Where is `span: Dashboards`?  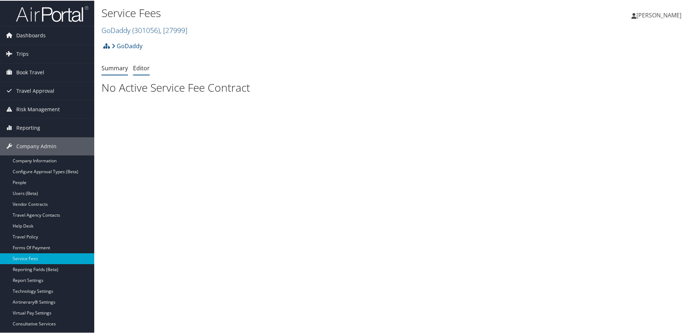 span: Dashboards is located at coordinates (31, 35).